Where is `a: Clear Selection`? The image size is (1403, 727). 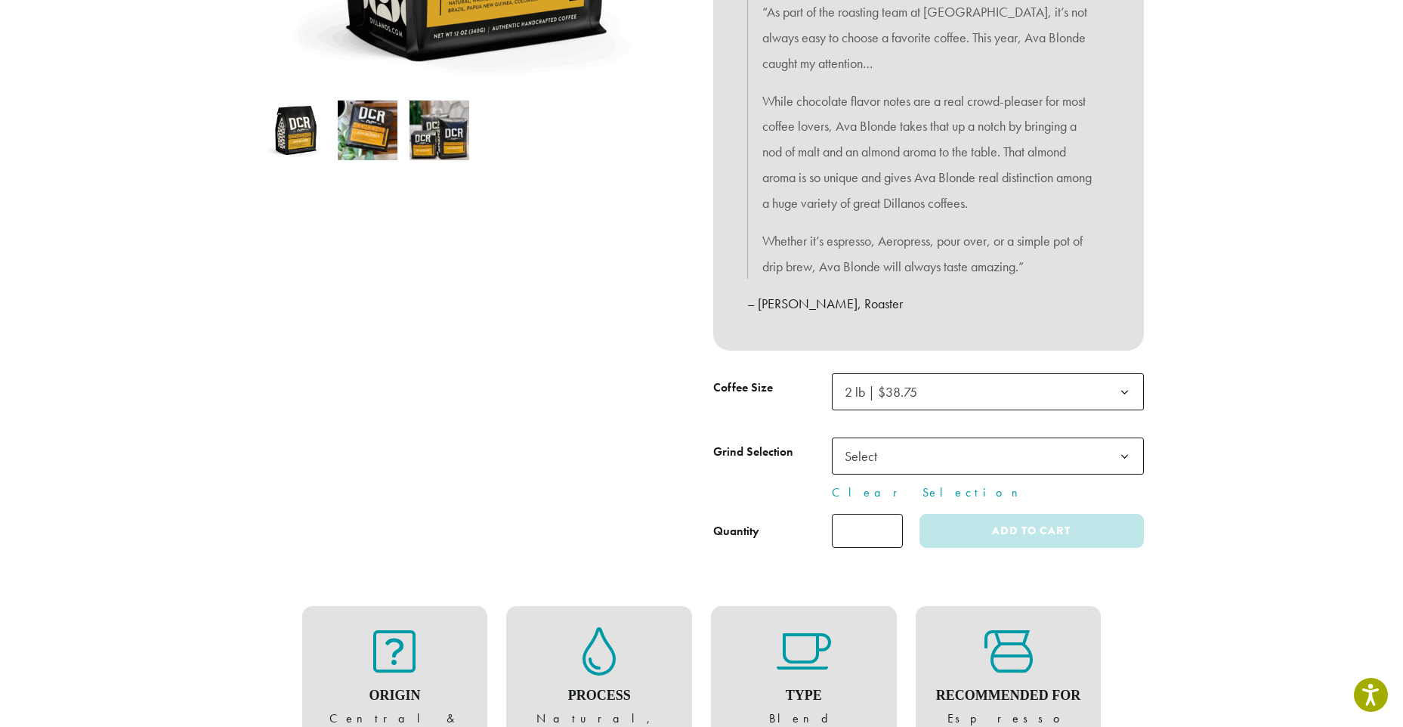
a: Clear Selection is located at coordinates (987, 493).